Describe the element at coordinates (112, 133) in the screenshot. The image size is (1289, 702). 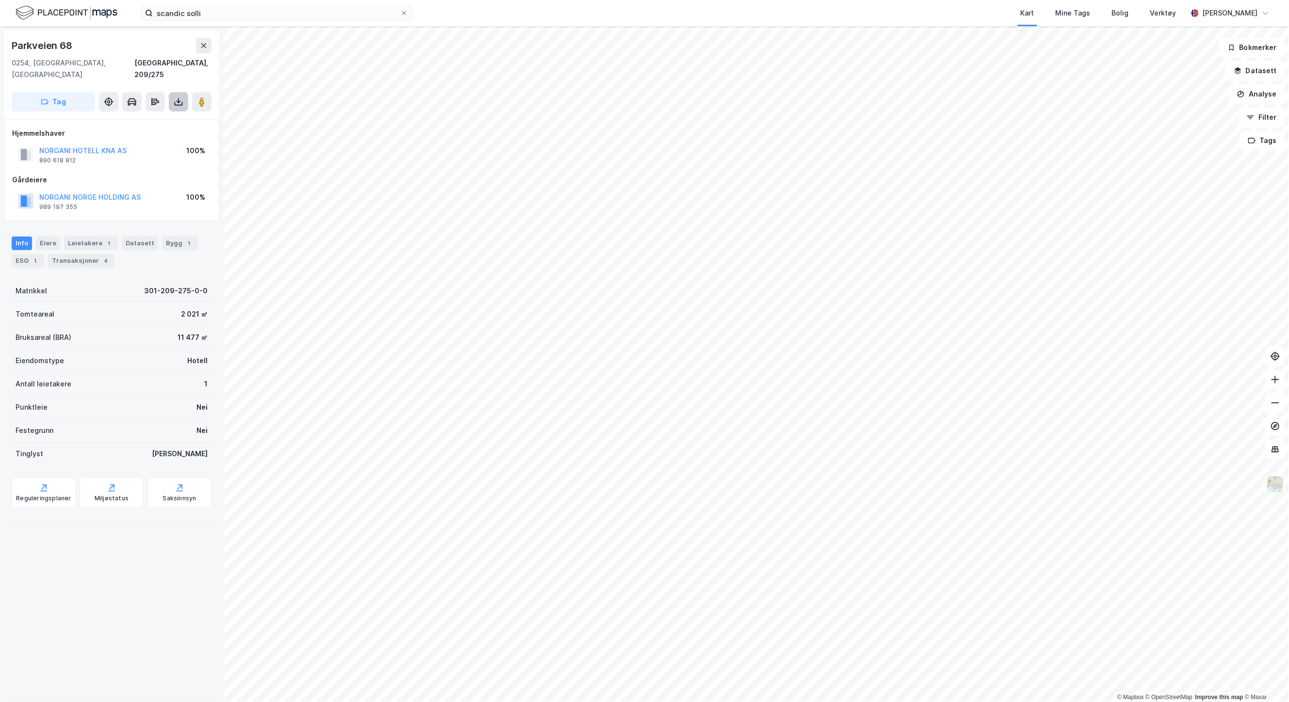
I see `div: Hjemmelshaver` at that location.